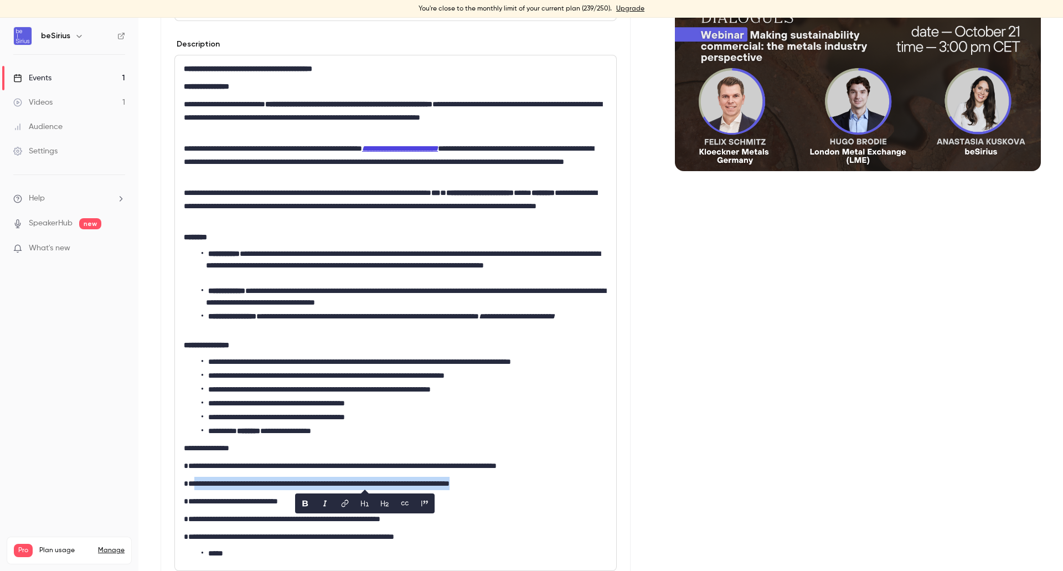 This screenshot has height=571, width=1063. I want to click on a: Manage, so click(111, 551).